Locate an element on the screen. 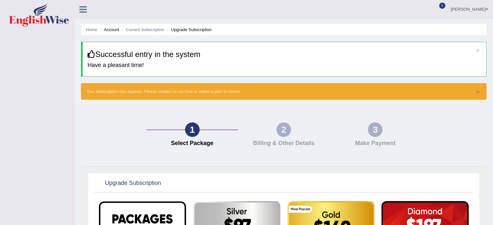 The image size is (493, 225). div: 2 is located at coordinates (284, 130).